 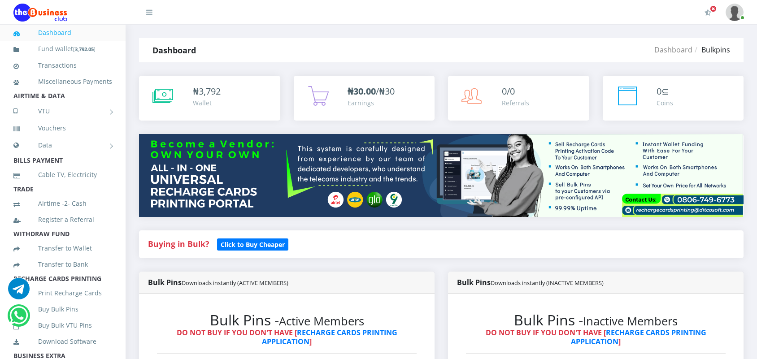 What do you see at coordinates (713, 9) in the screenshot?
I see `span: Activate Your Membership` at bounding box center [713, 9].